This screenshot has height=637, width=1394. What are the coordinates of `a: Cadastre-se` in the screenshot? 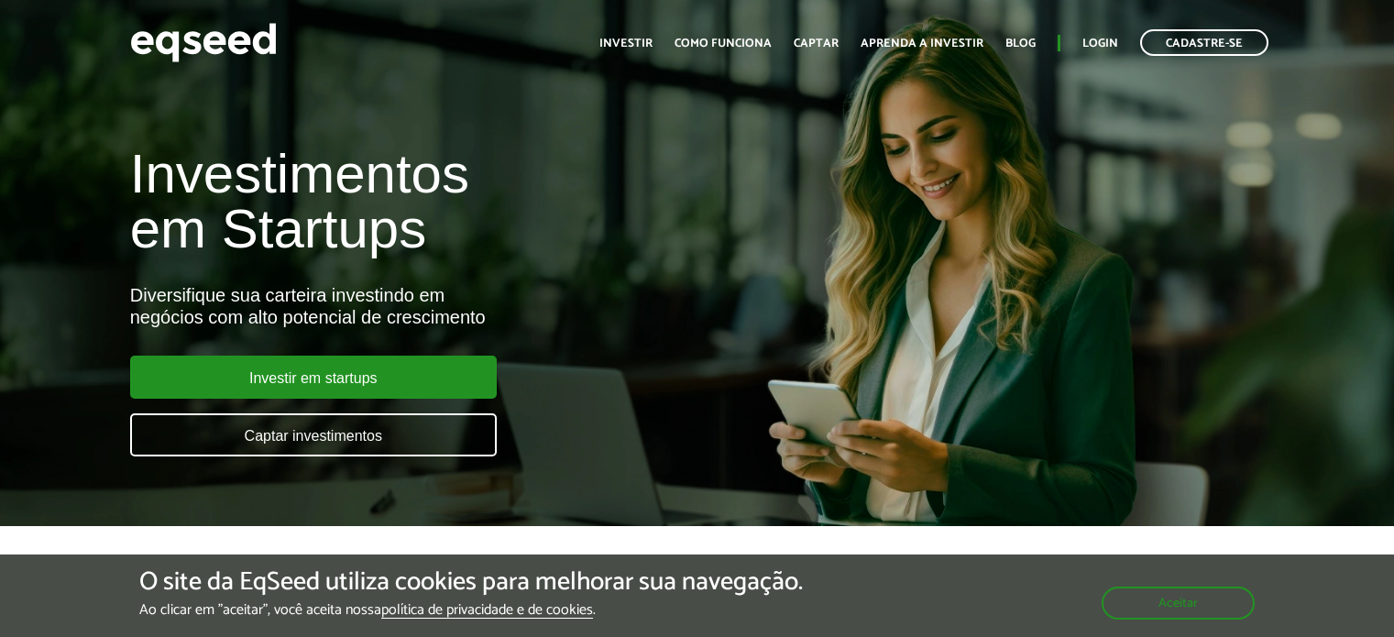 It's located at (1204, 42).